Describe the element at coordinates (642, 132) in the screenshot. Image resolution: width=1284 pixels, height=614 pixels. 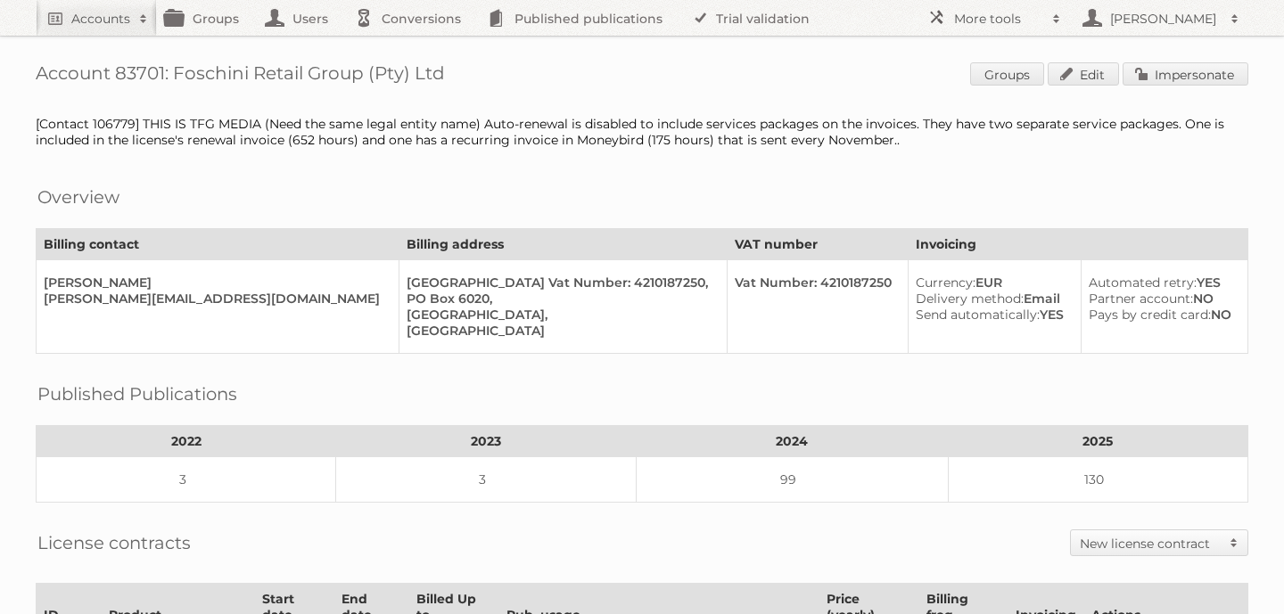
I see `div: [Contact 106779] THIS IS TFG MEDIA (Need the same legal entity name) Auto-renewal is disabled to ...` at that location.